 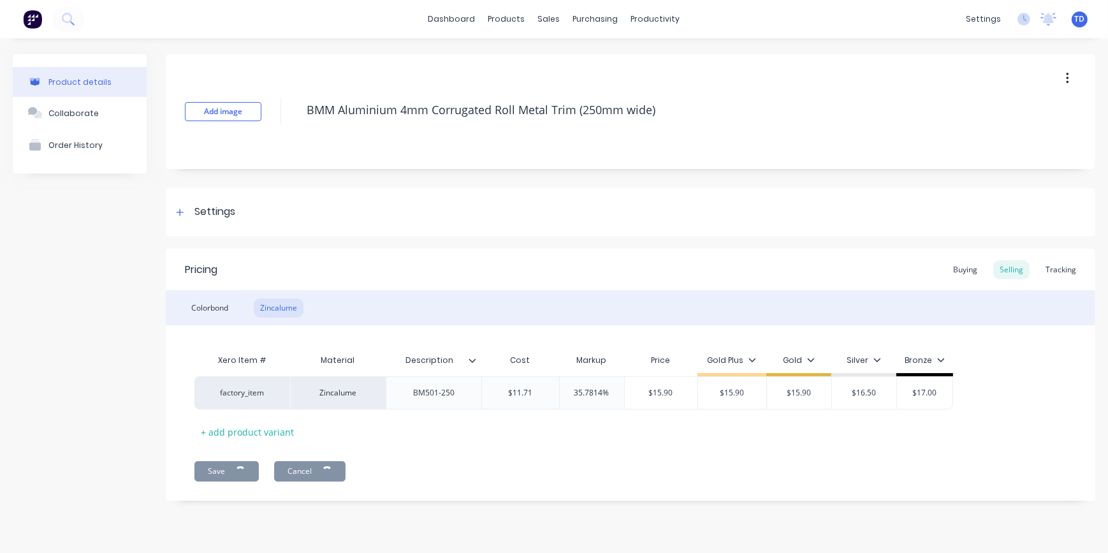 What do you see at coordinates (80, 113) in the screenshot?
I see `button: Collaborate` at bounding box center [80, 113].